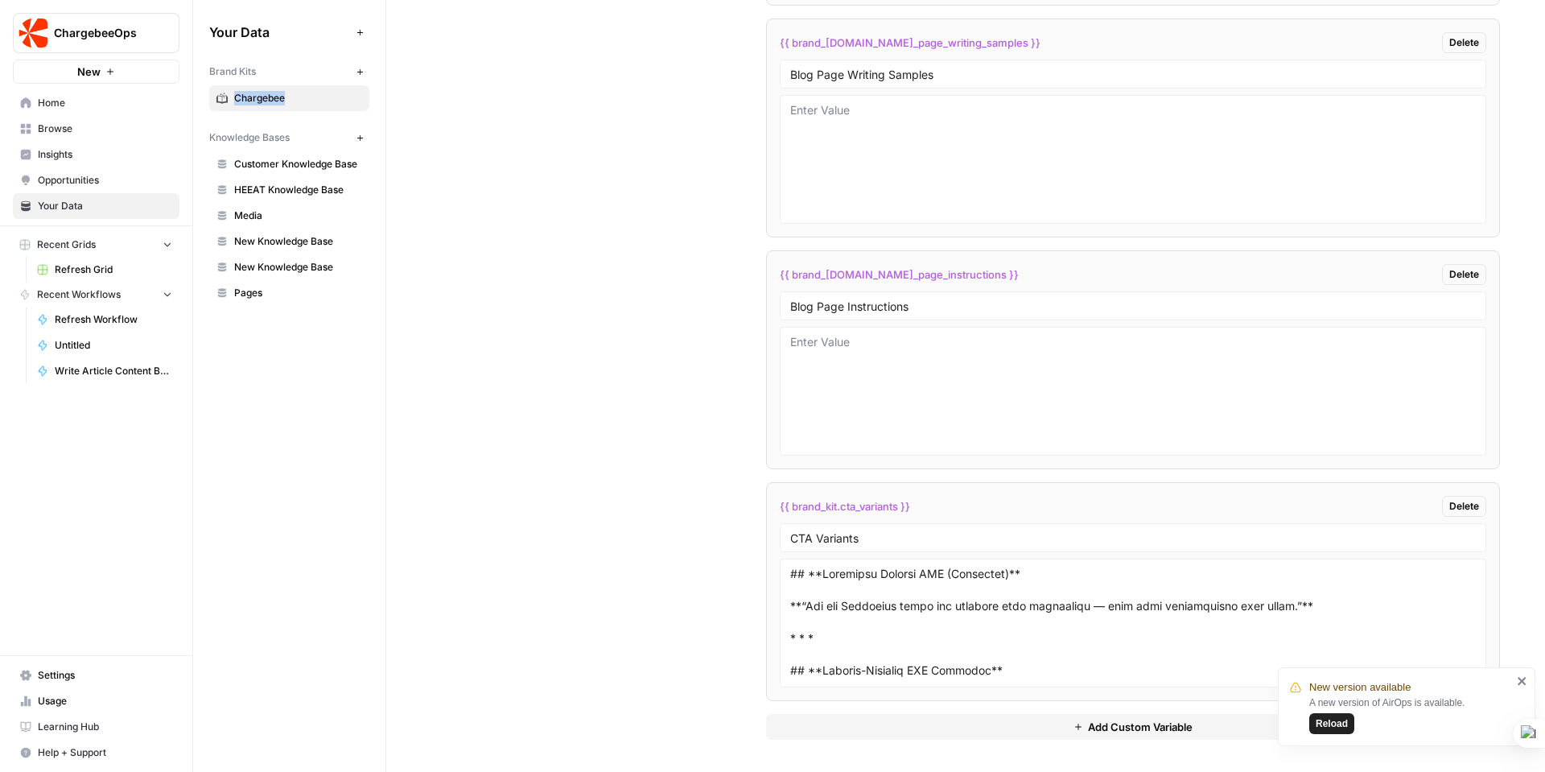 Image resolution: width=1545 pixels, height=772 pixels. Describe the element at coordinates (66, 245) in the screenshot. I see `span: Recent Grids` at that location.